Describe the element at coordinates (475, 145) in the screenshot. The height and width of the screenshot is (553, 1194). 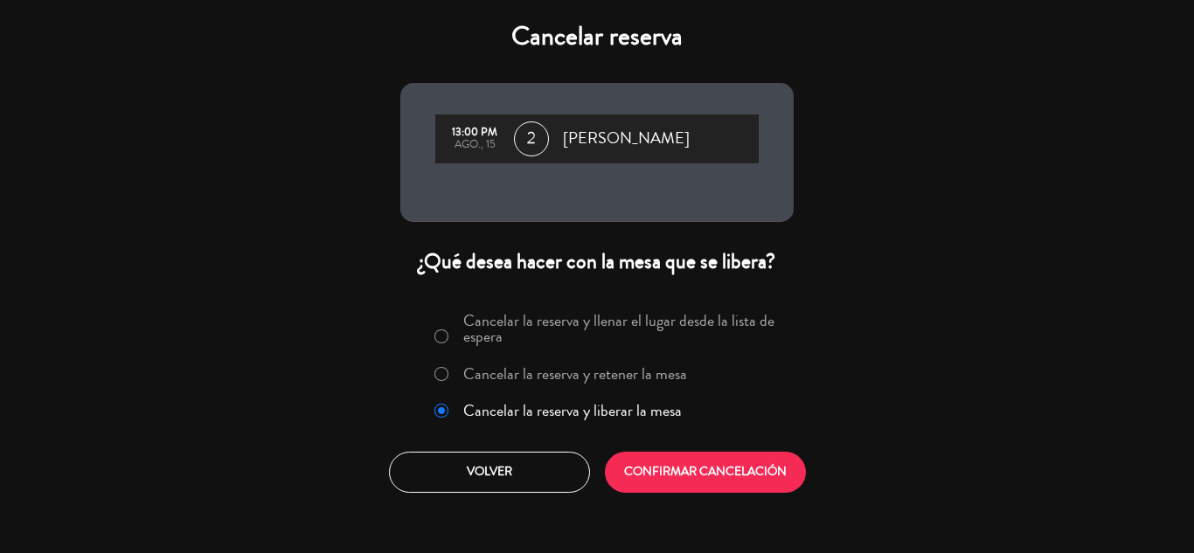
I see `div: ago., 15` at that location.